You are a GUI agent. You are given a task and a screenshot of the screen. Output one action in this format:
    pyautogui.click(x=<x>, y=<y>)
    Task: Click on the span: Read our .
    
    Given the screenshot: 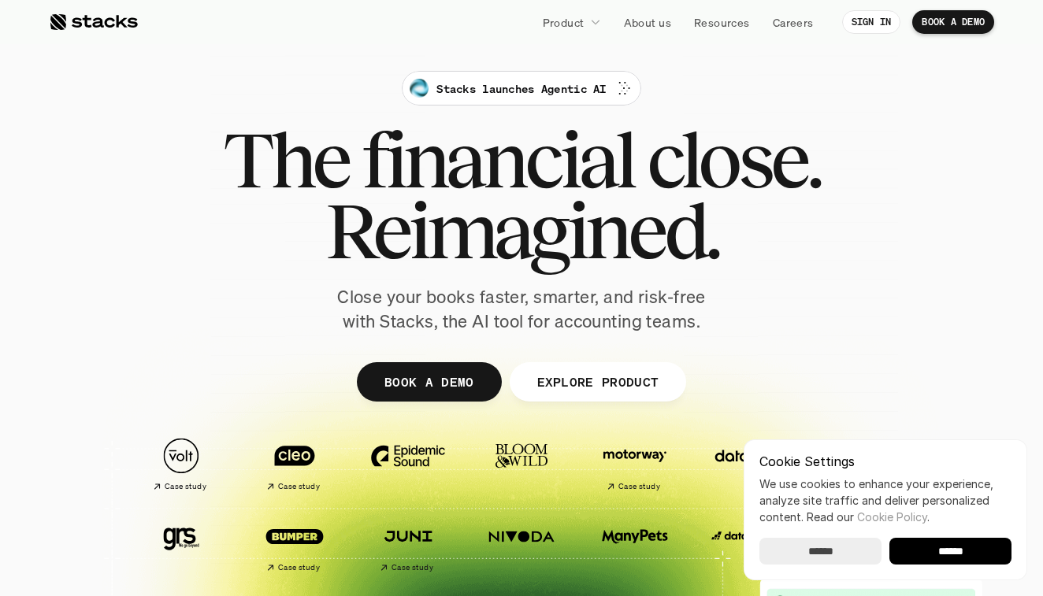 What is the action you would take?
    pyautogui.click(x=868, y=517)
    